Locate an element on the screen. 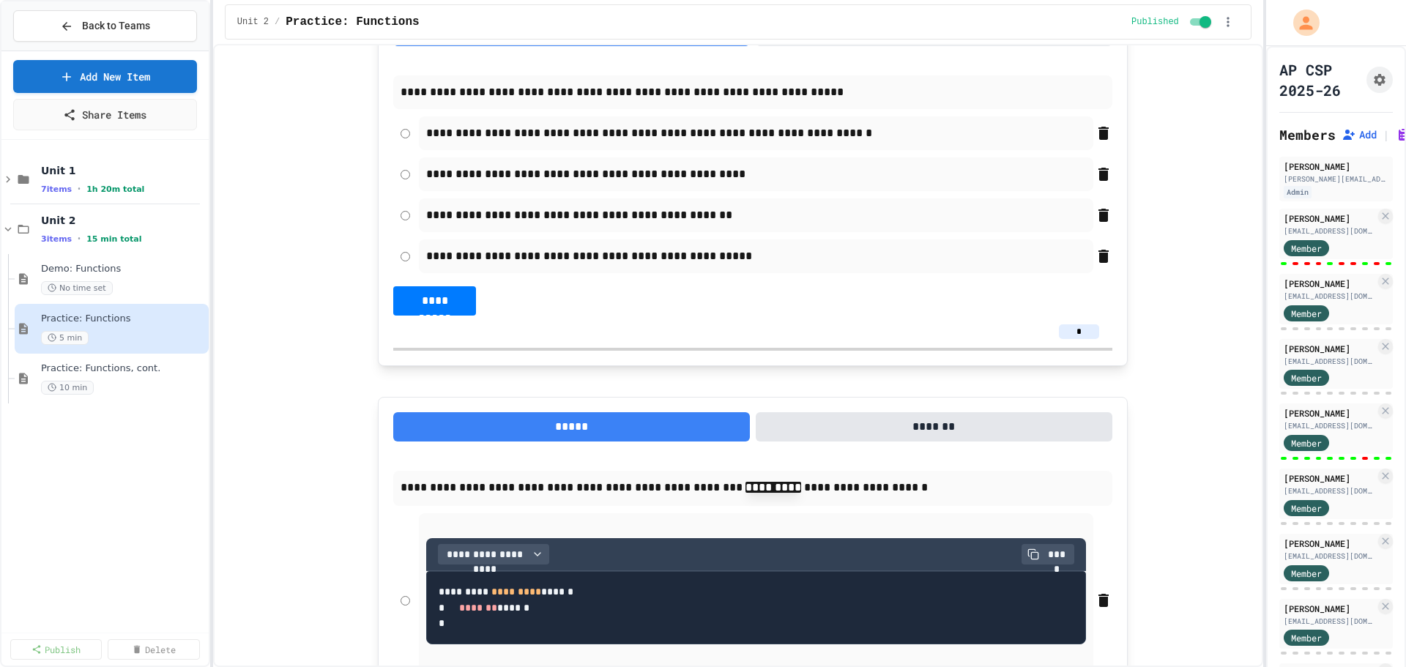 The width and height of the screenshot is (1406, 667). span: Practice: Functions, cont. is located at coordinates (123, 368).